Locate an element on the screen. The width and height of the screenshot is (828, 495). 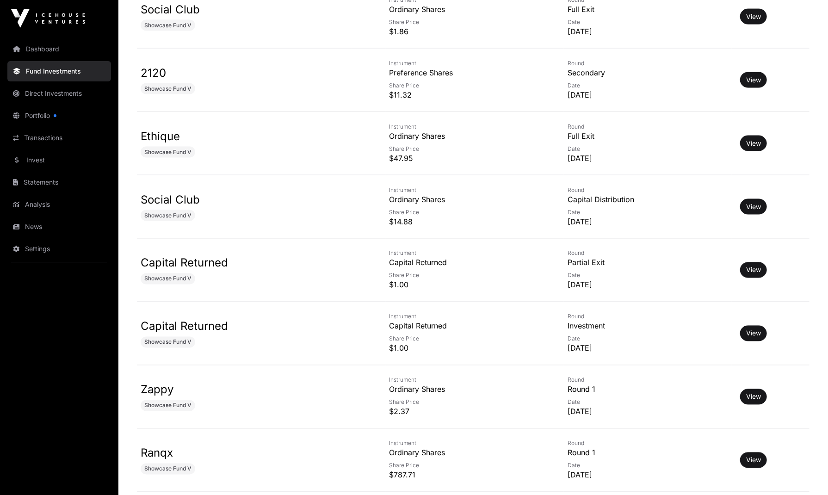
a: Zappy is located at coordinates (157, 390).